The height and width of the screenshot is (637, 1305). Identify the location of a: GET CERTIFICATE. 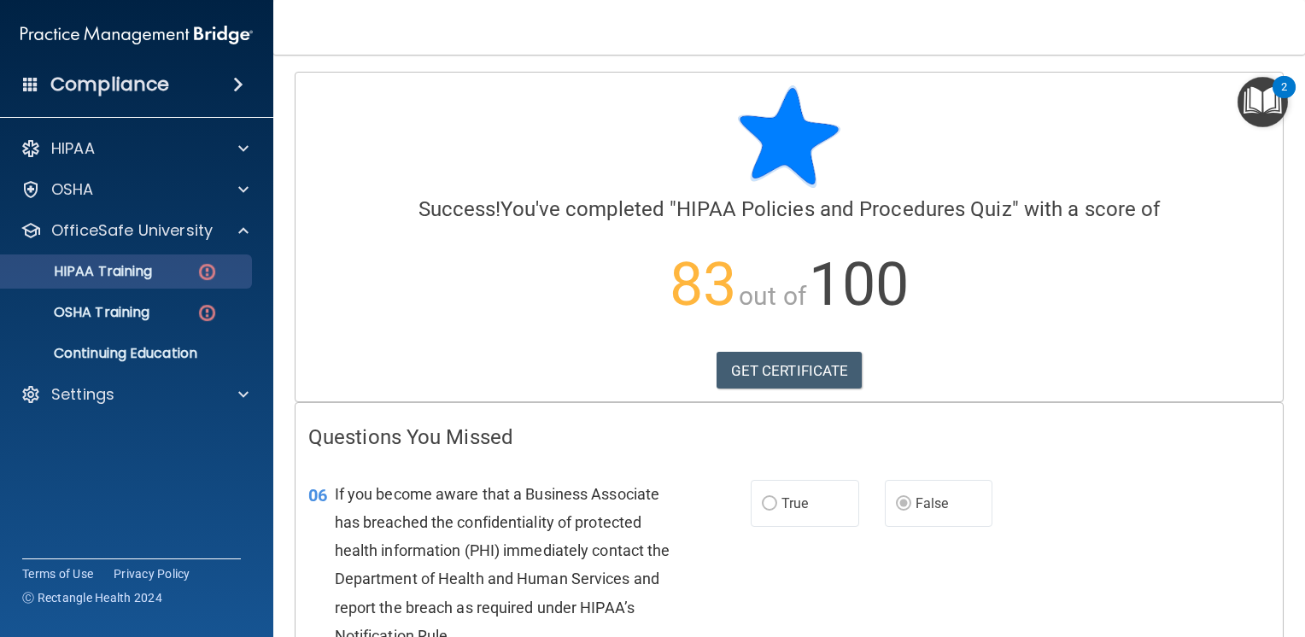
(789, 371).